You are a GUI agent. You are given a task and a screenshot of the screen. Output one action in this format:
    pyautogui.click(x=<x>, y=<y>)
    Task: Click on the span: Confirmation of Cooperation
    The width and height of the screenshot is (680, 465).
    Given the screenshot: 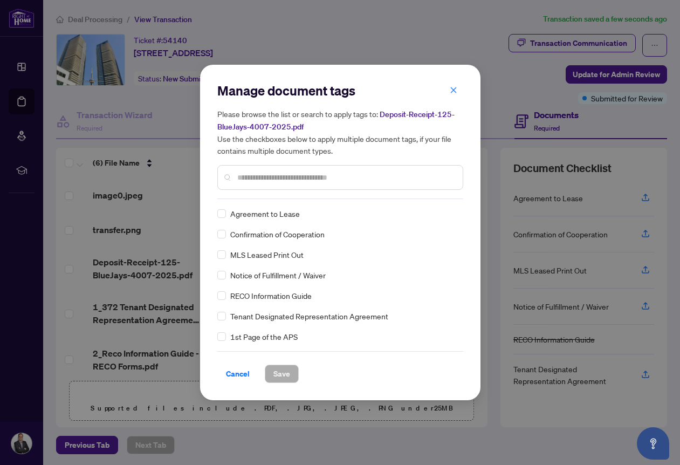 What is the action you would take?
    pyautogui.click(x=277, y=234)
    